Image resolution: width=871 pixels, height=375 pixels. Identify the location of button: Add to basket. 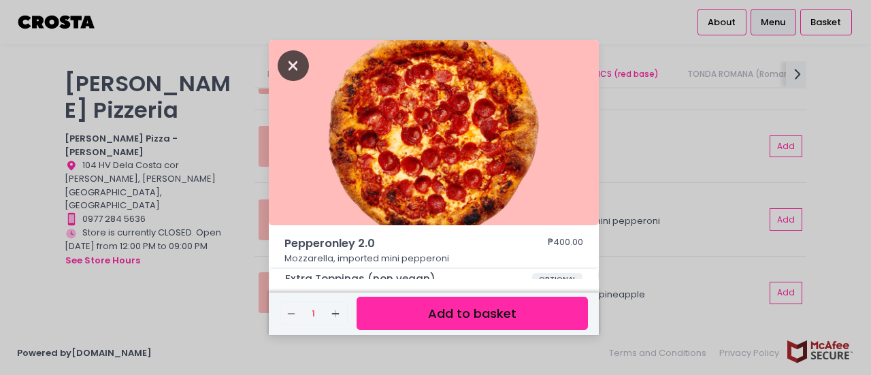
(472, 313).